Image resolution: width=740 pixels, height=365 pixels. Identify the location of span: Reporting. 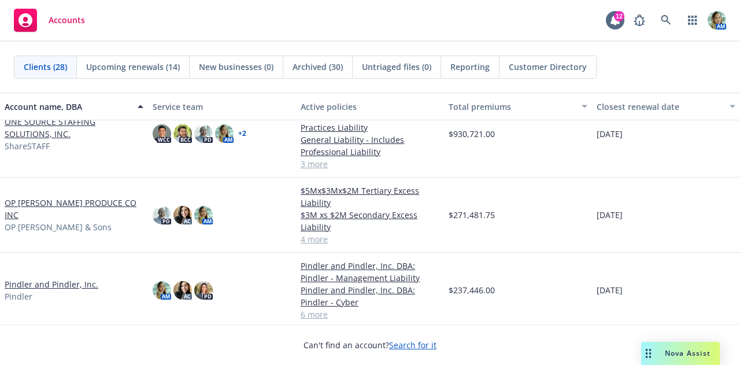
(470, 66).